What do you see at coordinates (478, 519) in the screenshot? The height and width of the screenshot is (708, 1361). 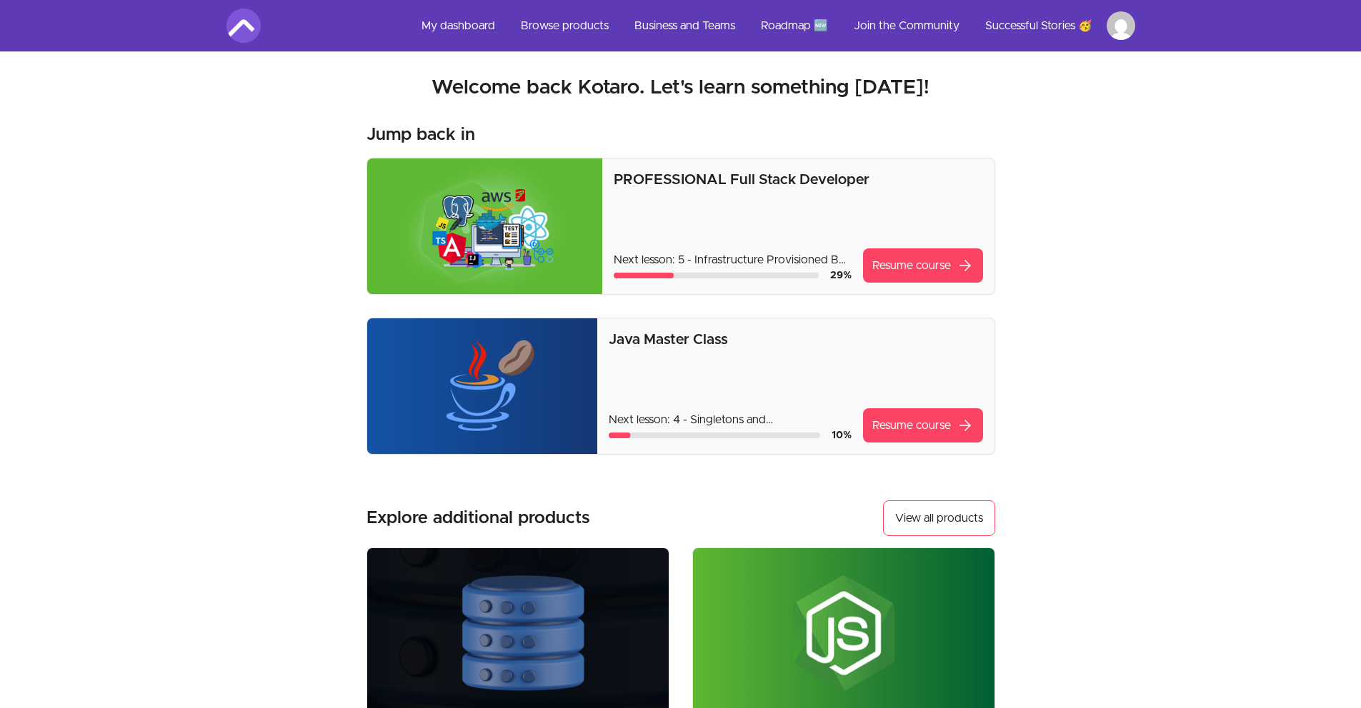 I see `h3: Explore additional products` at bounding box center [478, 519].